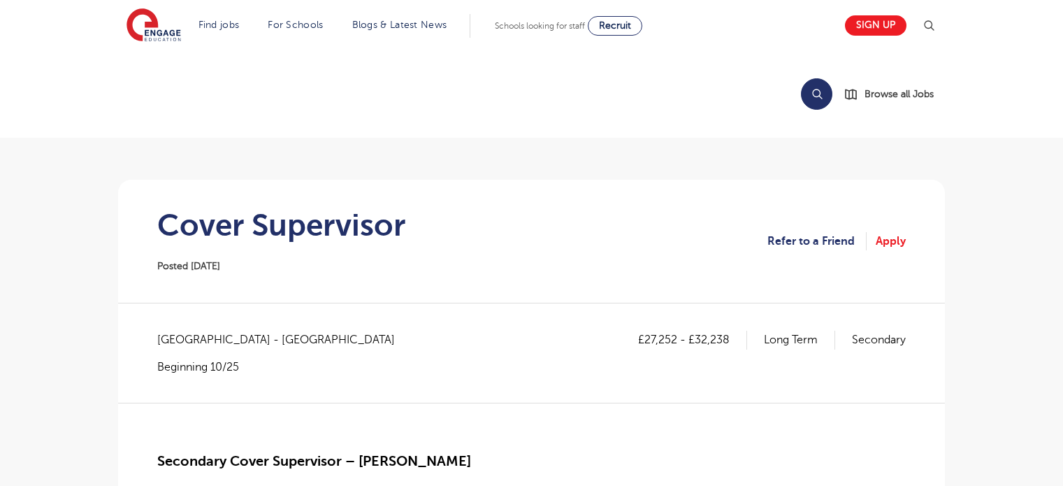 The height and width of the screenshot is (486, 1063). Describe the element at coordinates (283, 367) in the screenshot. I see `p: Beginning 10/25` at that location.